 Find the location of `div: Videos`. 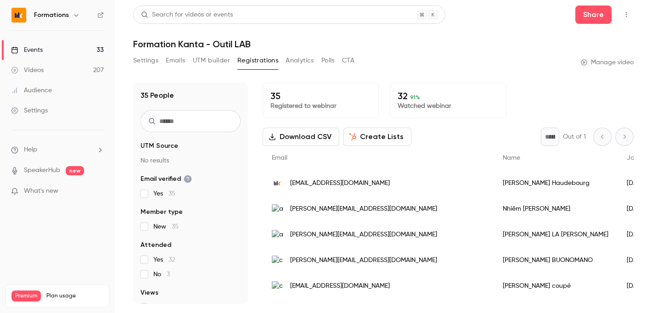

div: Videos is located at coordinates (27, 70).